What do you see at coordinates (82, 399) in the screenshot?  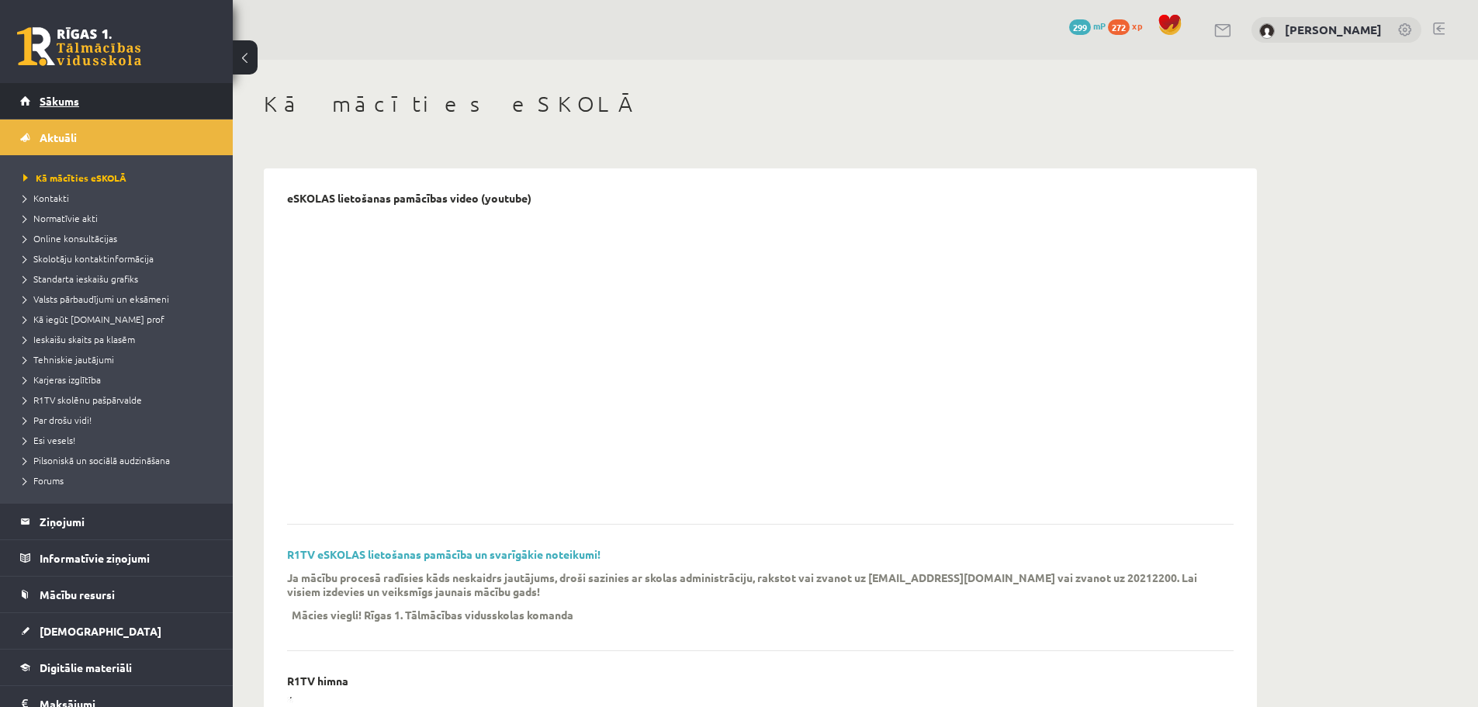 I see `span: R1TV skolēnu pašpārvalde` at bounding box center [82, 399].